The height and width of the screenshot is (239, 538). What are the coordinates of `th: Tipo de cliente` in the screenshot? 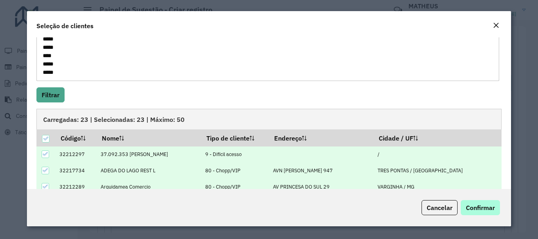 It's located at (235, 138).